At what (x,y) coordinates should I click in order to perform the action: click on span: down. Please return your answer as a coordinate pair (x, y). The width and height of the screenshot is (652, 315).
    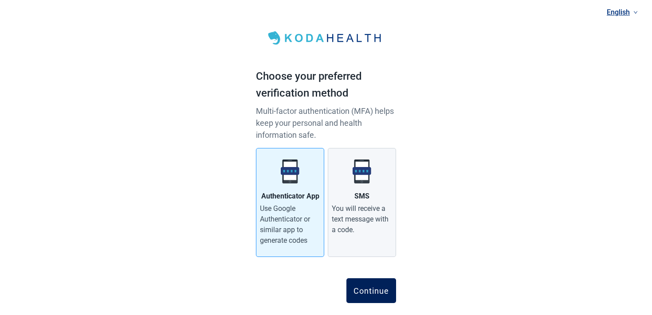
    Looking at the image, I should click on (635, 12).